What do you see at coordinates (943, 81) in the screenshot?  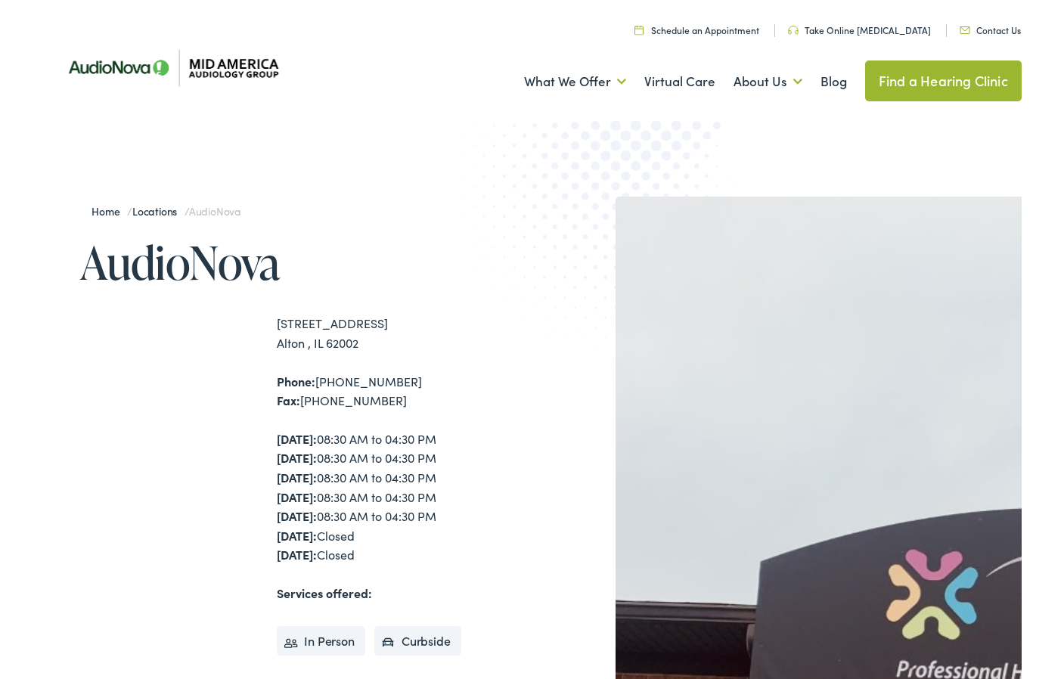 I see `a: Find a Hearing Clinic` at bounding box center [943, 81].